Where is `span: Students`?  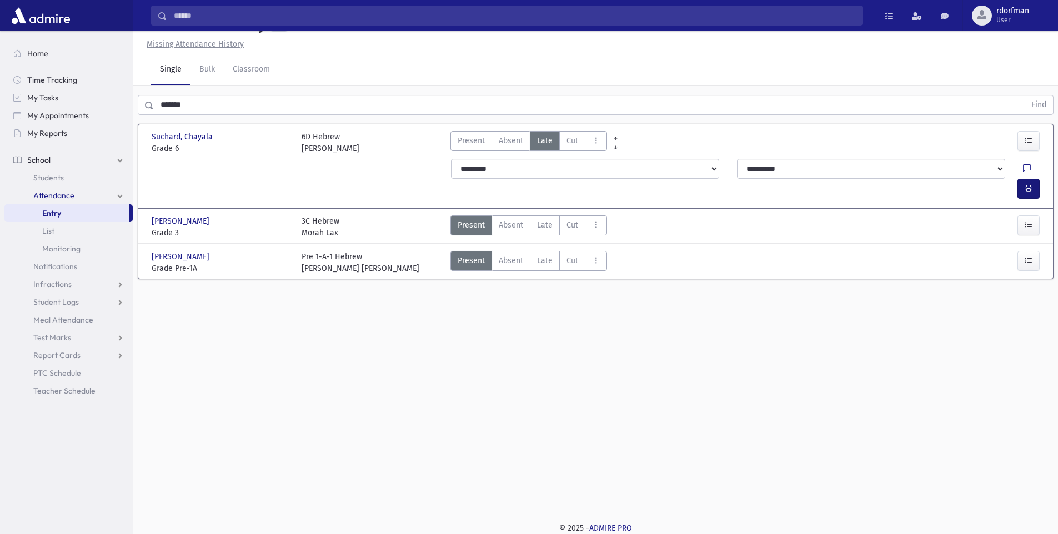
span: Students is located at coordinates (48, 178).